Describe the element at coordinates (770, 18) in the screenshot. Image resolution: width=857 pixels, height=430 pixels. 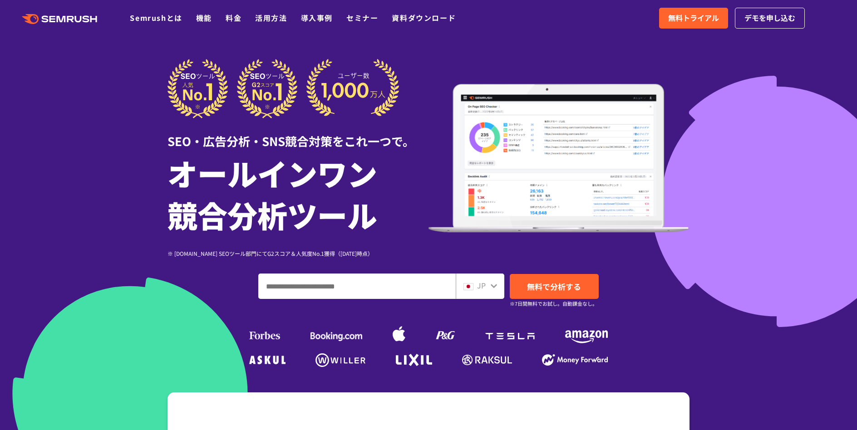
I see `span: デモを申し込む` at that location.